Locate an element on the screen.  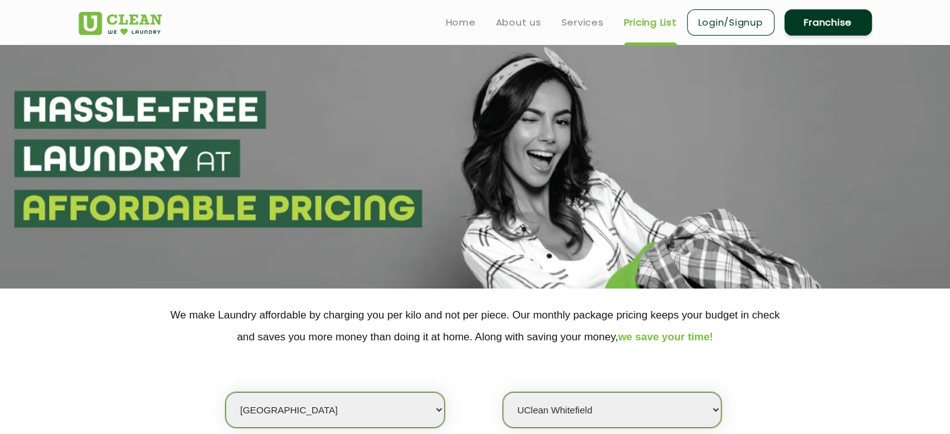
a: Services is located at coordinates (583, 22).